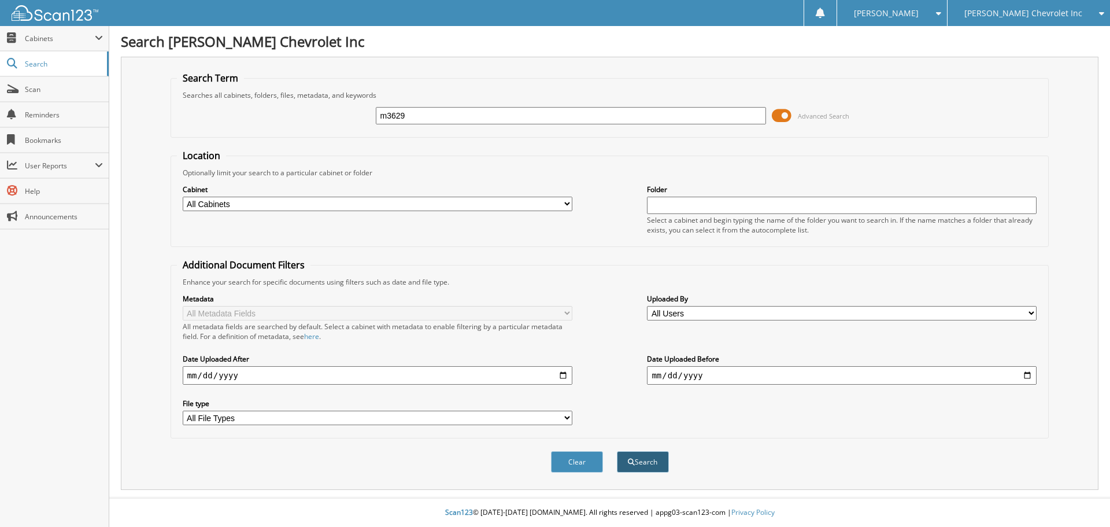 The height and width of the screenshot is (527, 1110). What do you see at coordinates (610, 95) in the screenshot?
I see `div: Searches all cabinets, folders, files, metadata, and keywords` at bounding box center [610, 95].